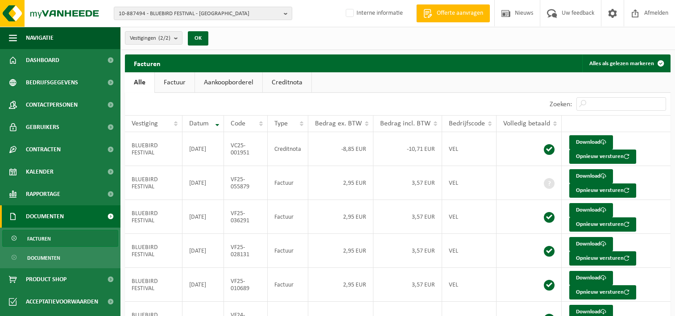  Describe the element at coordinates (43, 150) in the screenshot. I see `span: Contracten` at that location.